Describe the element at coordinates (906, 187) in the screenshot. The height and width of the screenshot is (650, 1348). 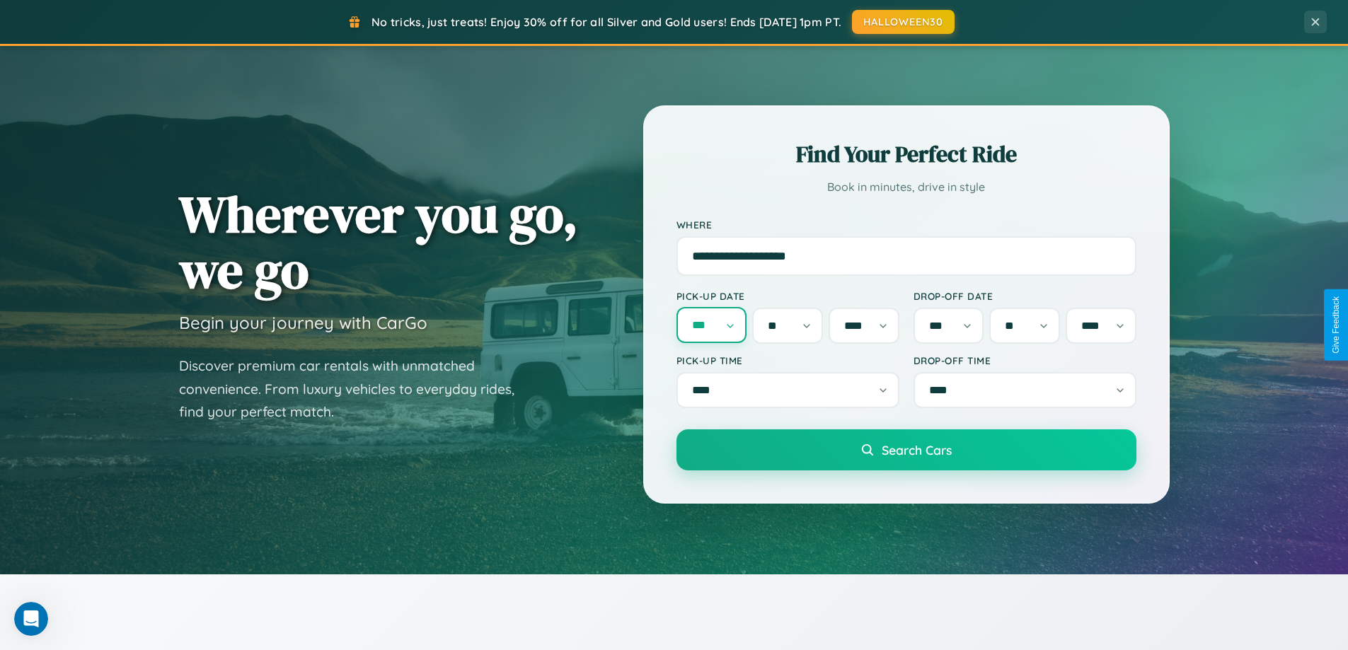
I see `p: Book in minutes, drive in style` at that location.